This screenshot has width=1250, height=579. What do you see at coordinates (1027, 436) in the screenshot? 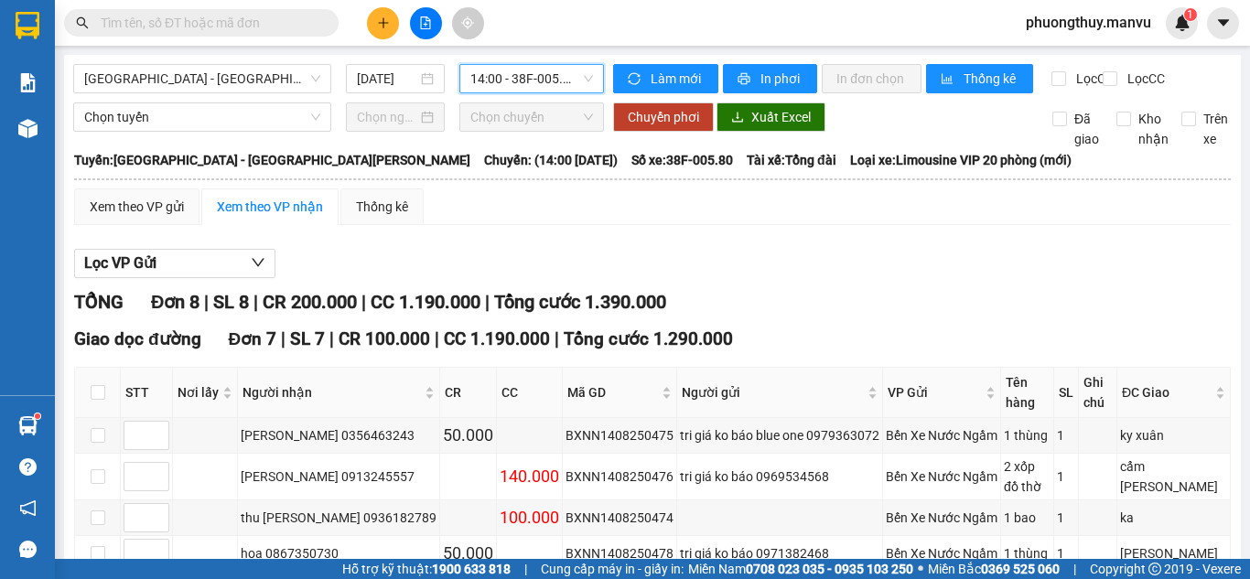
I see `div: 1 thùng` at bounding box center [1027, 436].